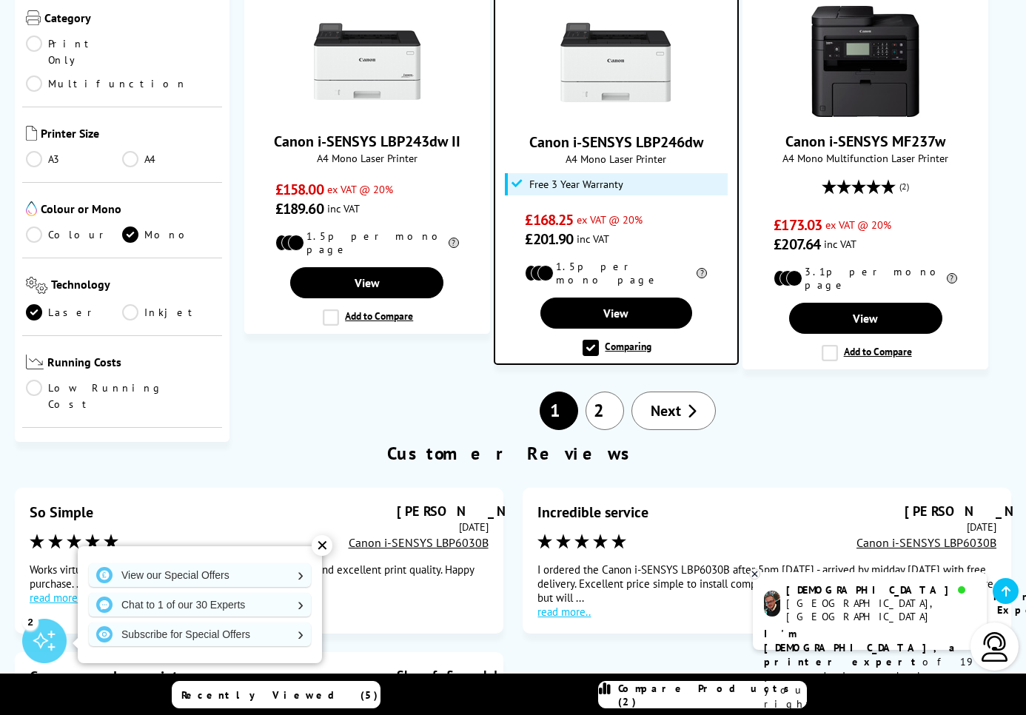  I want to click on img: Canon i-SENSYS LBP246dw, so click(616, 62).